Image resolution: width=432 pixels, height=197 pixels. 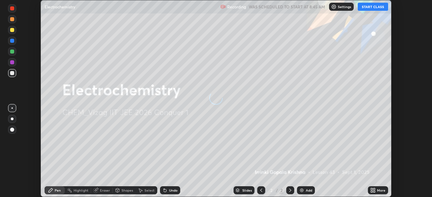 What do you see at coordinates (247, 191) in the screenshot?
I see `div: Slides` at bounding box center [247, 191].